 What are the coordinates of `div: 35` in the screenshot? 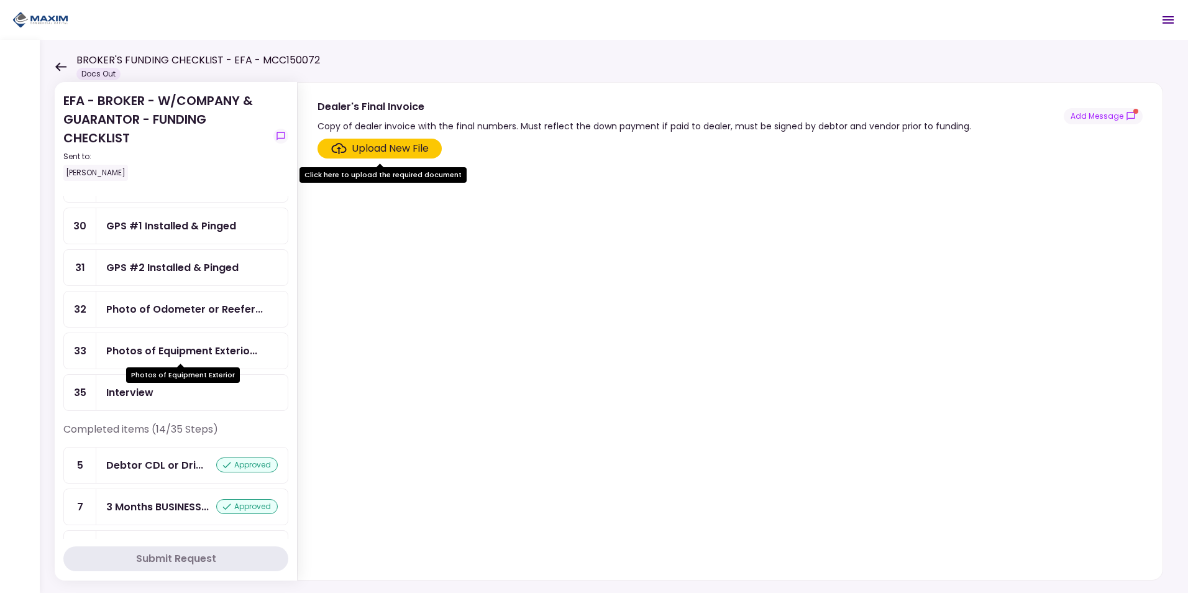 It's located at (80, 392).